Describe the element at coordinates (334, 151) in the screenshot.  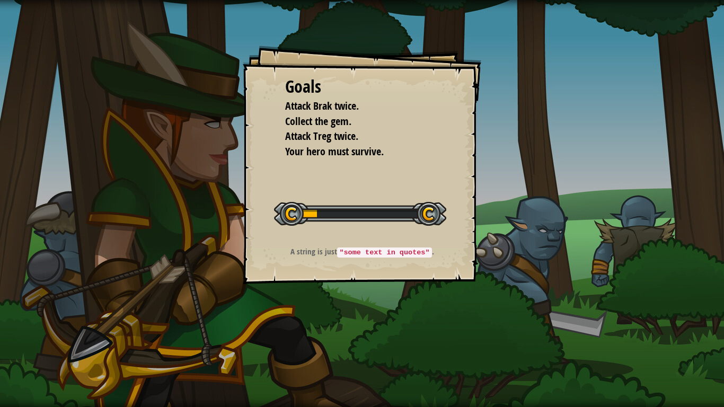
I see `span: Your hero must survive.` at that location.